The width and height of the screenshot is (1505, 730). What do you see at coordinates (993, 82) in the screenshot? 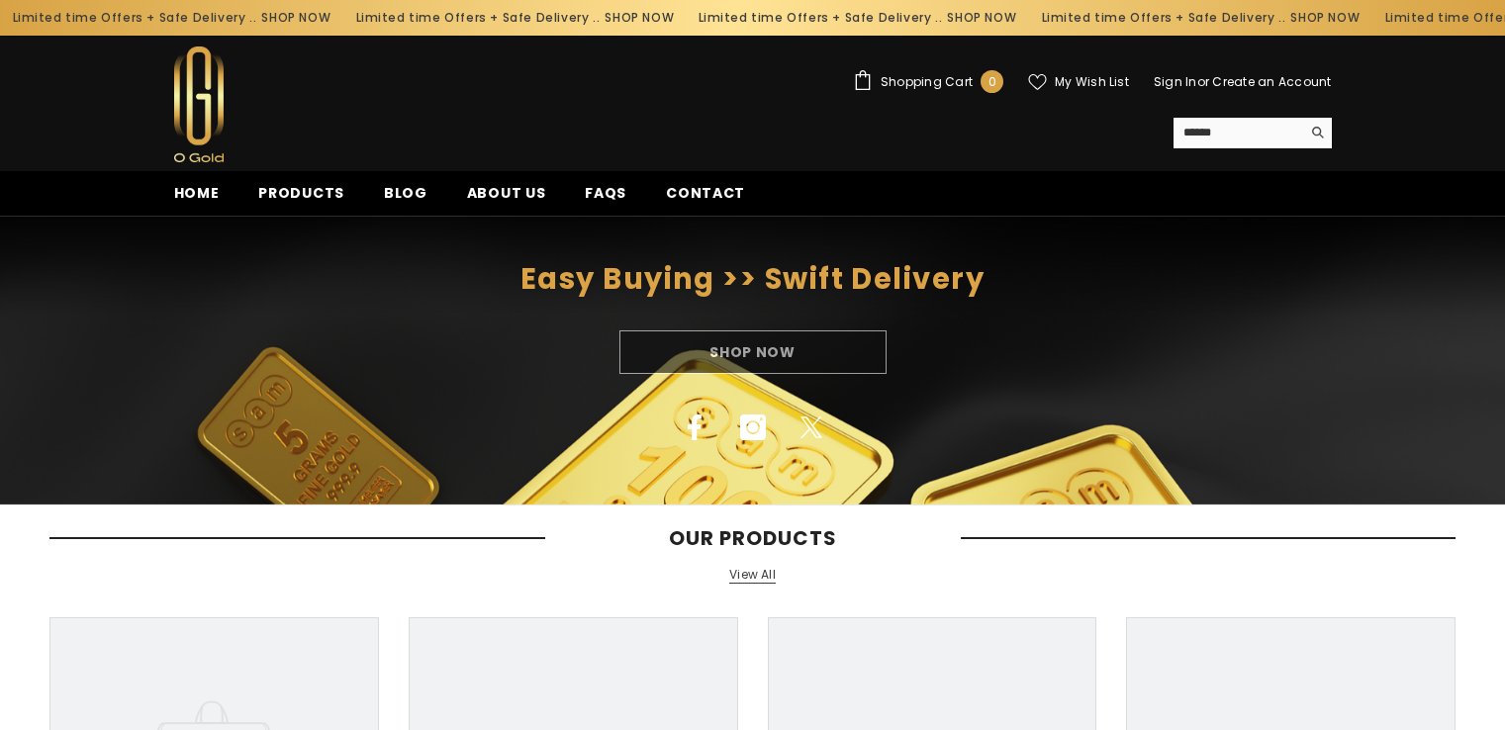
I see `span: 0` at bounding box center [993, 82].